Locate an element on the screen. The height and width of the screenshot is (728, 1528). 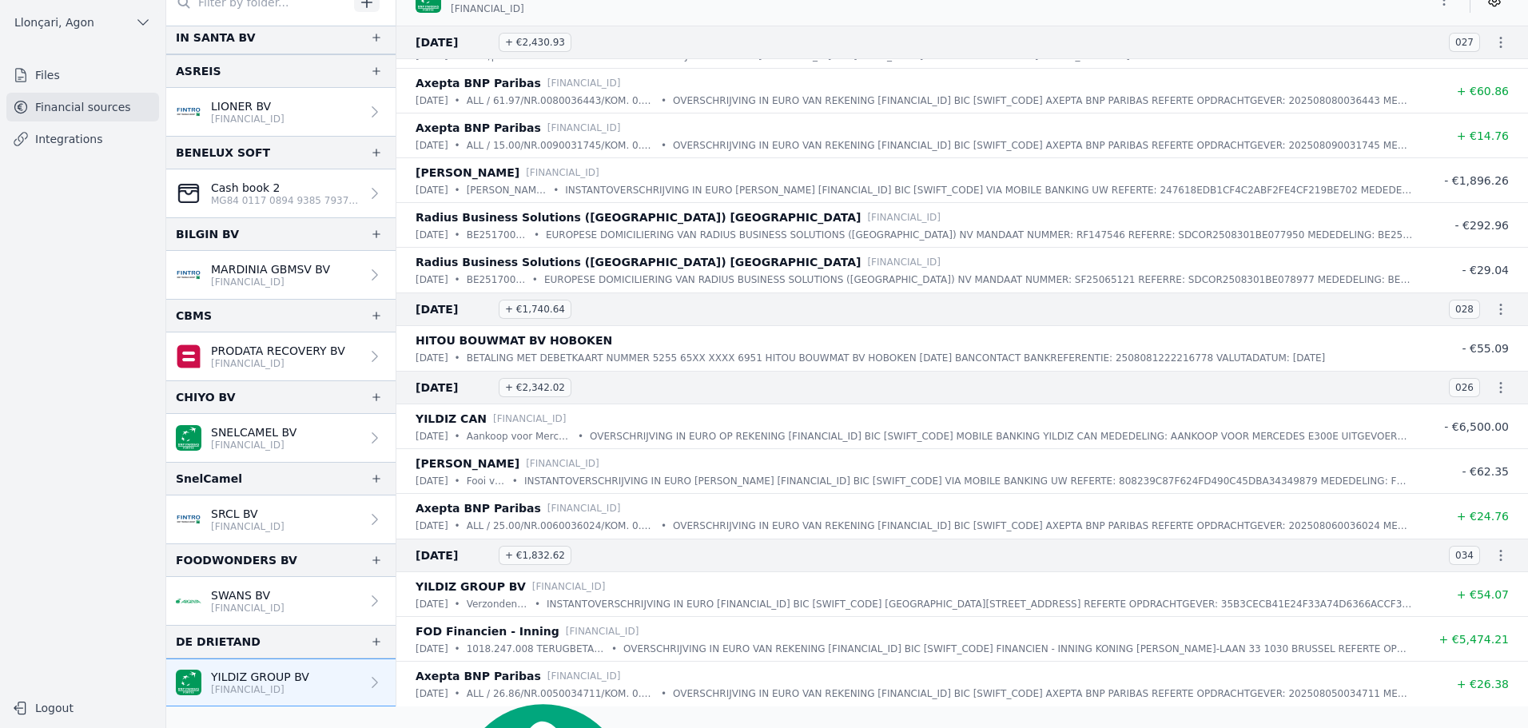
font: SNELCAMEL BV is located at coordinates (253, 432).